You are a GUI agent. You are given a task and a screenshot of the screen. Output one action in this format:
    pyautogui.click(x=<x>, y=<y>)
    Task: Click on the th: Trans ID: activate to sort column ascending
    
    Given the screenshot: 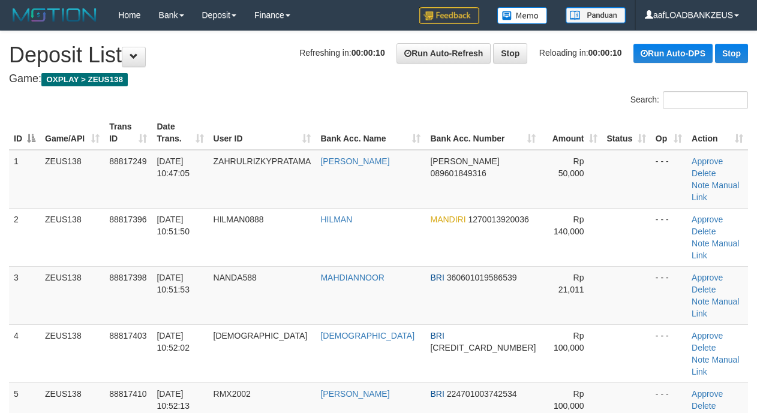 What is the action you would take?
    pyautogui.click(x=128, y=133)
    